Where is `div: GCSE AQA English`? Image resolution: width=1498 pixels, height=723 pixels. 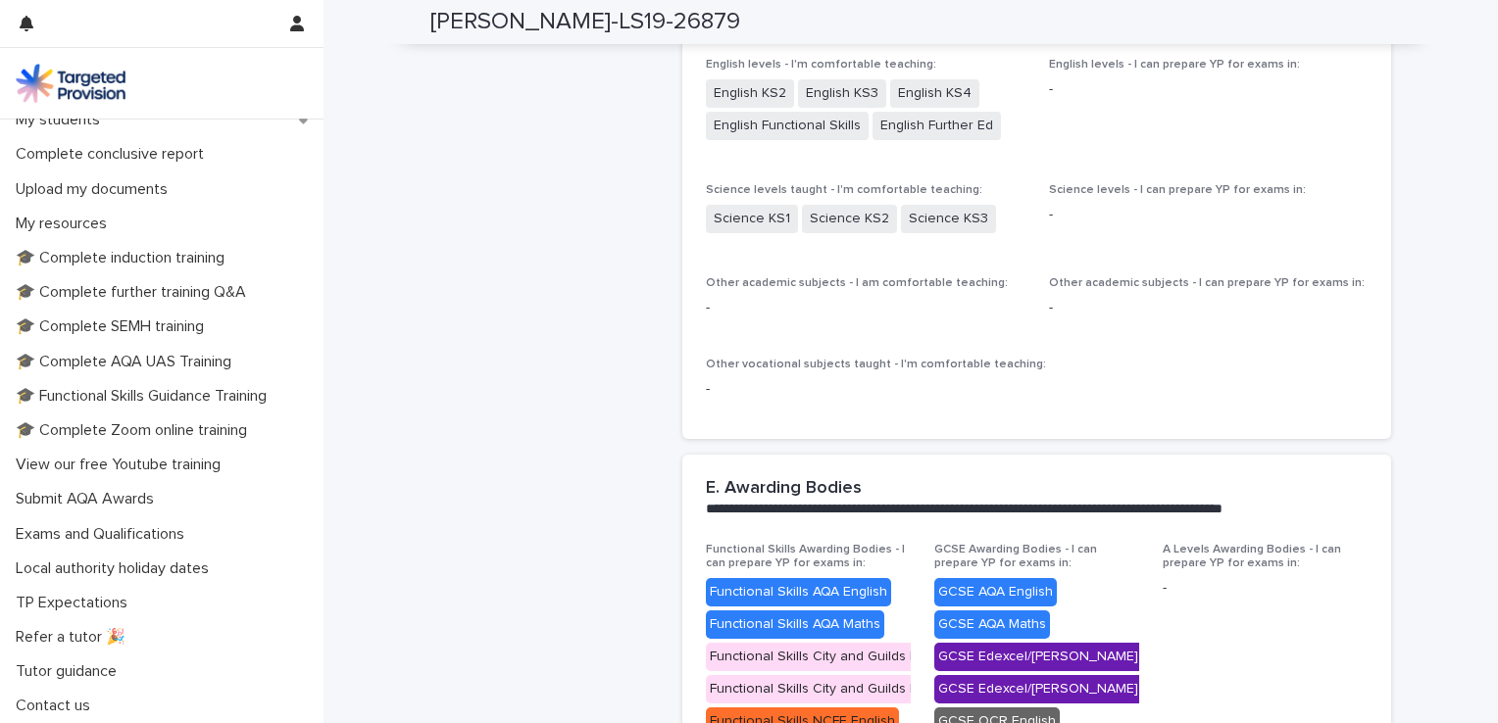
div: GCSE AQA English is located at coordinates (995, 592).